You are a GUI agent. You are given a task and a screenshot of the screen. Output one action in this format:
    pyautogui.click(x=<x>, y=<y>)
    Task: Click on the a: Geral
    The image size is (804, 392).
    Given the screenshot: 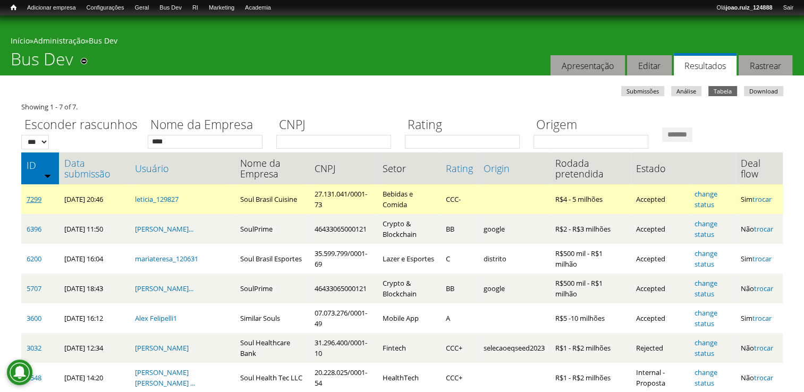 What is the action you would take?
    pyautogui.click(x=141, y=8)
    